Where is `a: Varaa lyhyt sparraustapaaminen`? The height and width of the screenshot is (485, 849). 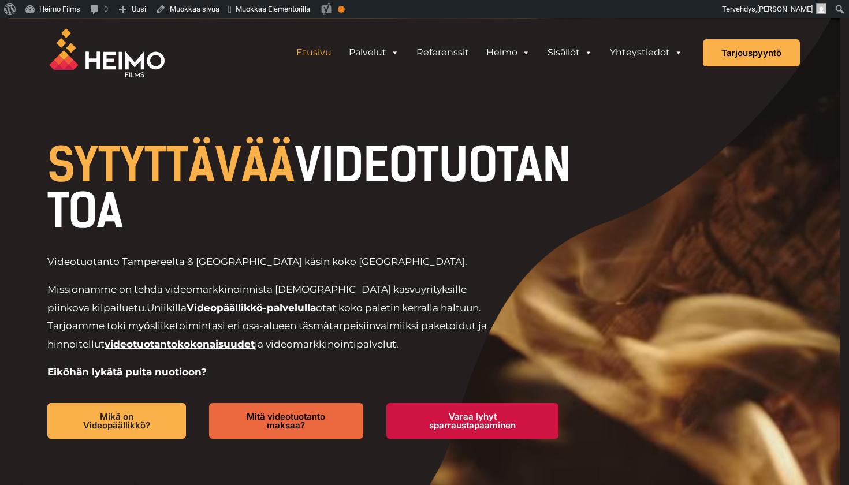 a: Varaa lyhyt sparraustapaaminen is located at coordinates (473, 421).